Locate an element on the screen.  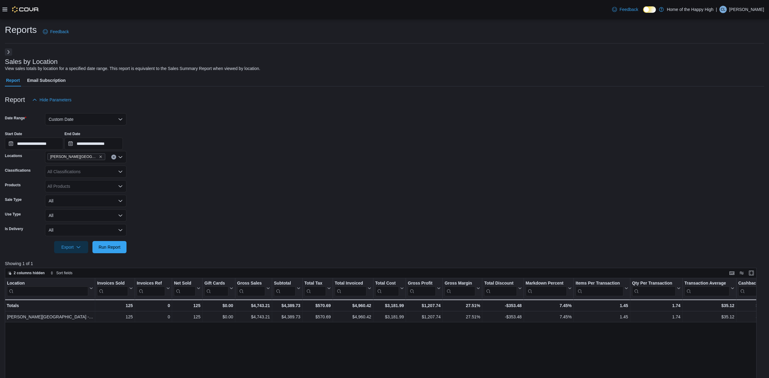
span: Email Subscription is located at coordinates (46, 80).